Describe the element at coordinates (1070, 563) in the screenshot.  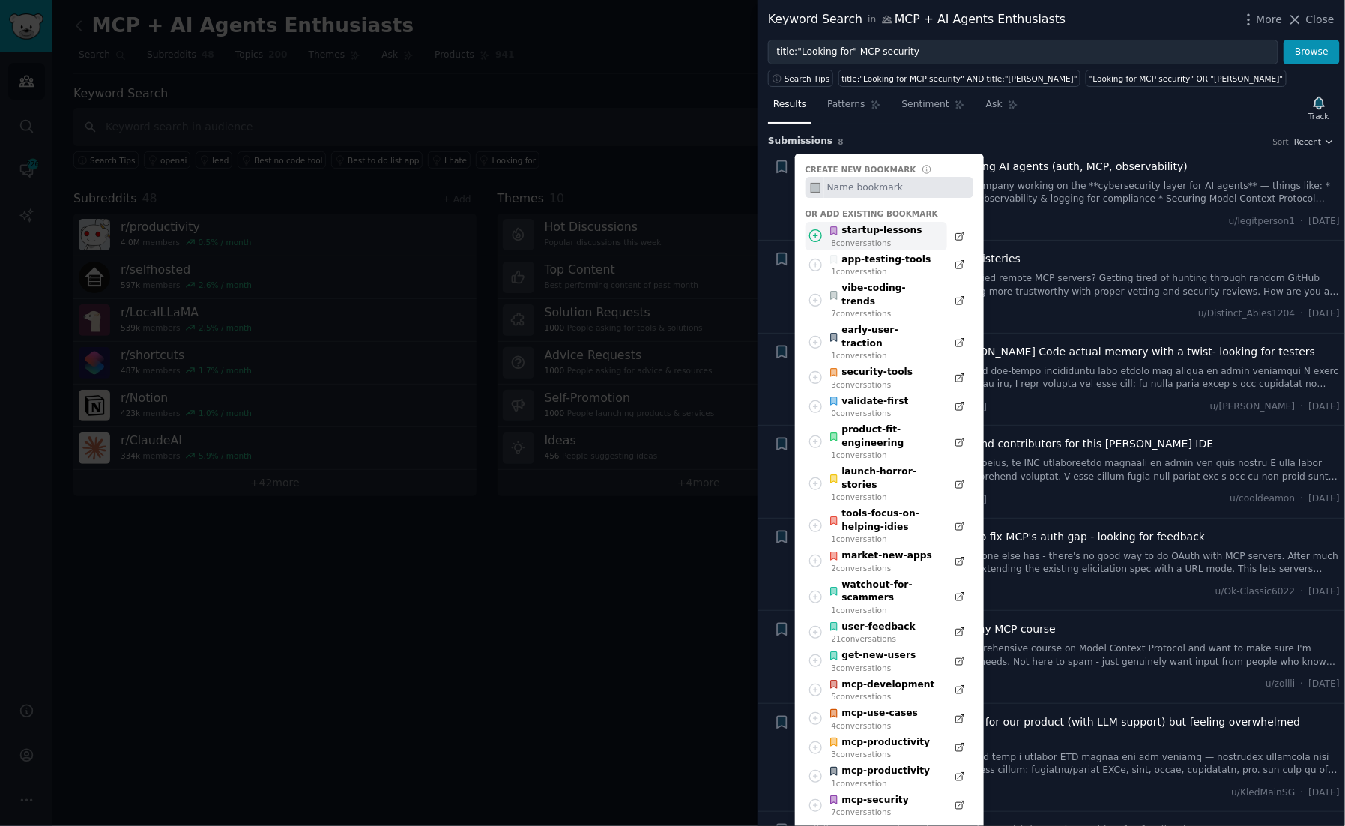
I see `a: We've been hitting the same wall everyone else has - there's no good way to do OAuth with MCP ser...` at that location.